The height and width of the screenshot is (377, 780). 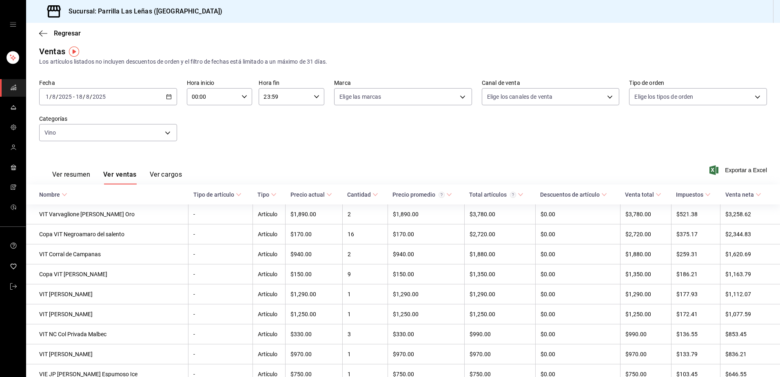 What do you see at coordinates (74, 51) in the screenshot?
I see `img: Tooltip marker` at bounding box center [74, 51].